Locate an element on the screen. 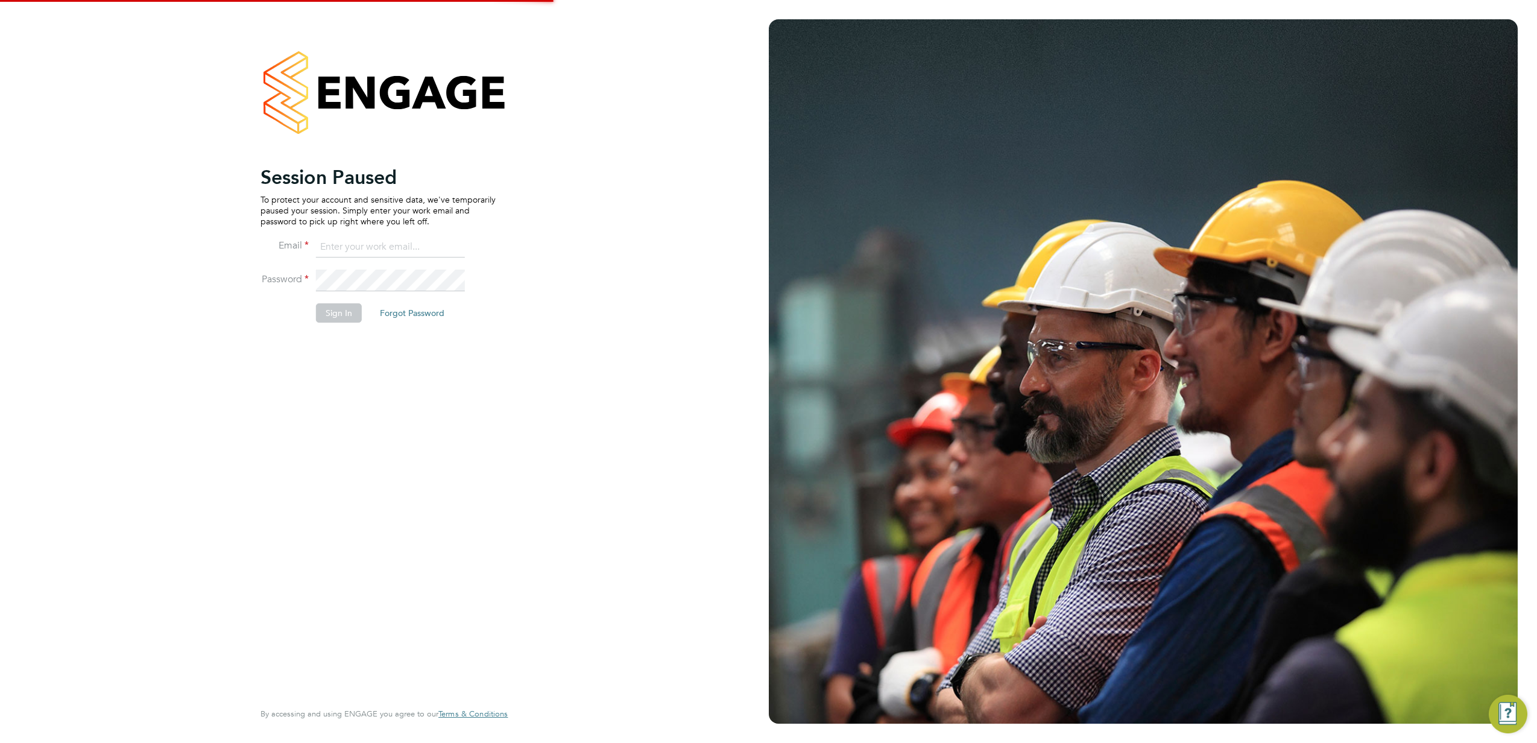 This screenshot has height=743, width=1537. h2: Session Paused is located at coordinates (378, 177).